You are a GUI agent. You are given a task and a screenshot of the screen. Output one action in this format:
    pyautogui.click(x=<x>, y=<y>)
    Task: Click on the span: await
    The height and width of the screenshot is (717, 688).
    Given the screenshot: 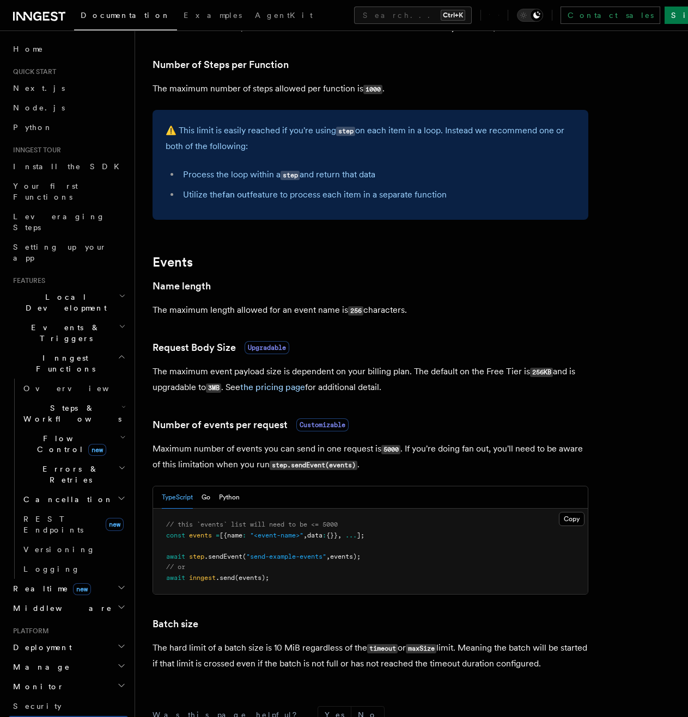 What is the action you would take?
    pyautogui.click(x=175, y=578)
    